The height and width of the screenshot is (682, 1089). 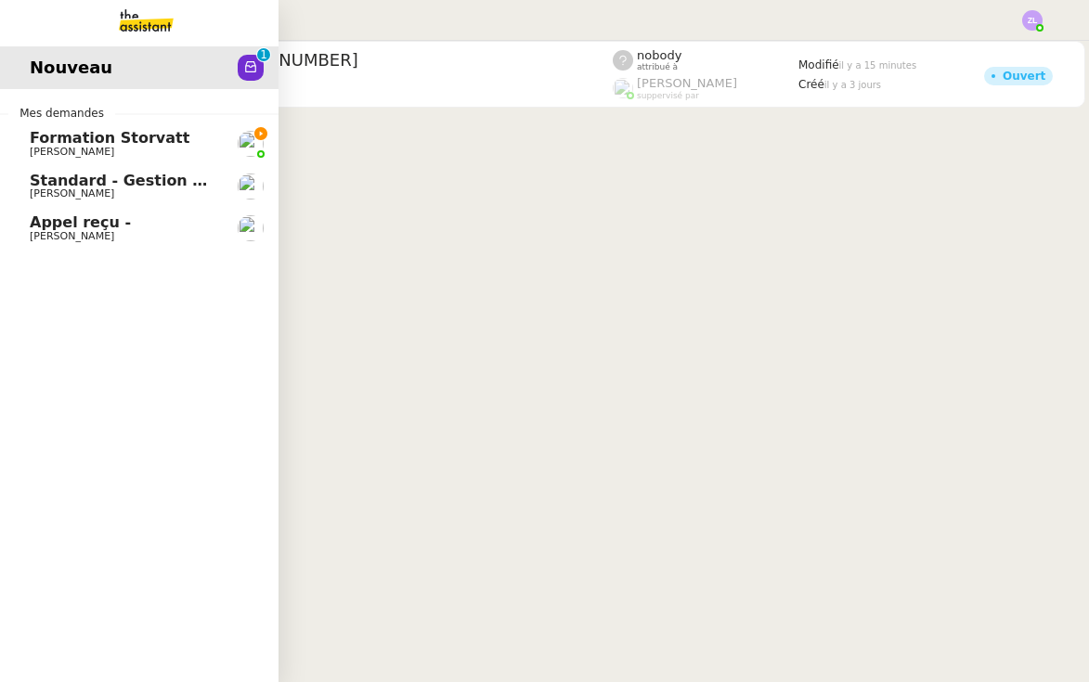 What do you see at coordinates (659, 55) in the screenshot?
I see `span: nobody` at bounding box center [659, 55].